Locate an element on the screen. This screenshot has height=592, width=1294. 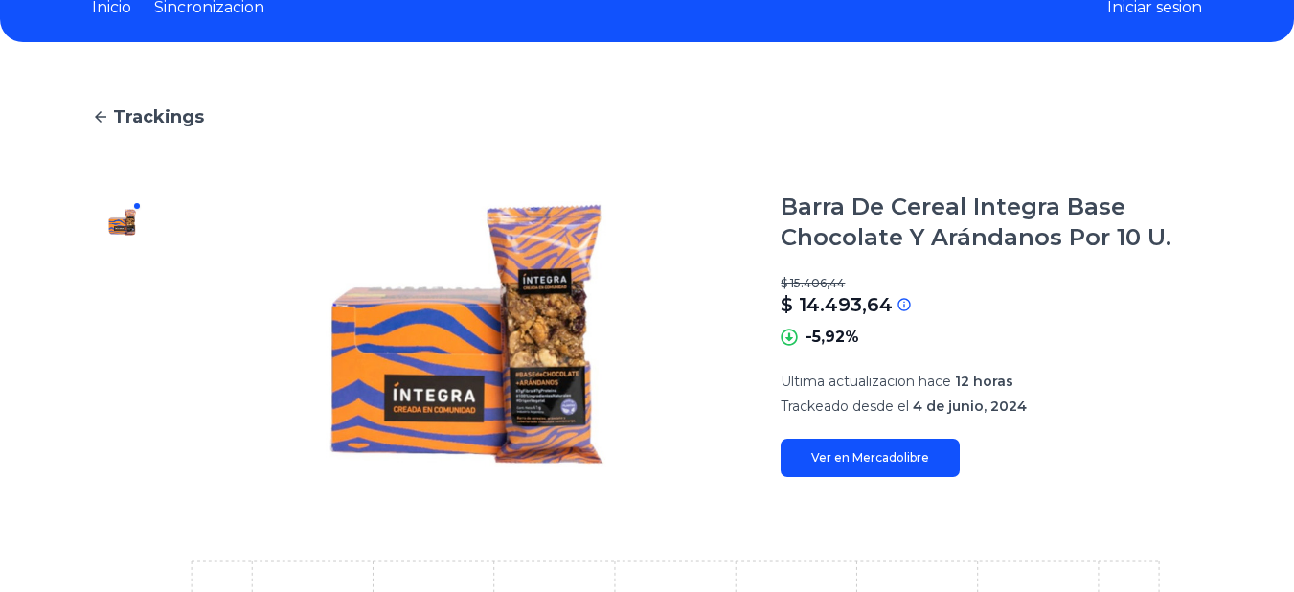
a: Trackings is located at coordinates (647, 117).